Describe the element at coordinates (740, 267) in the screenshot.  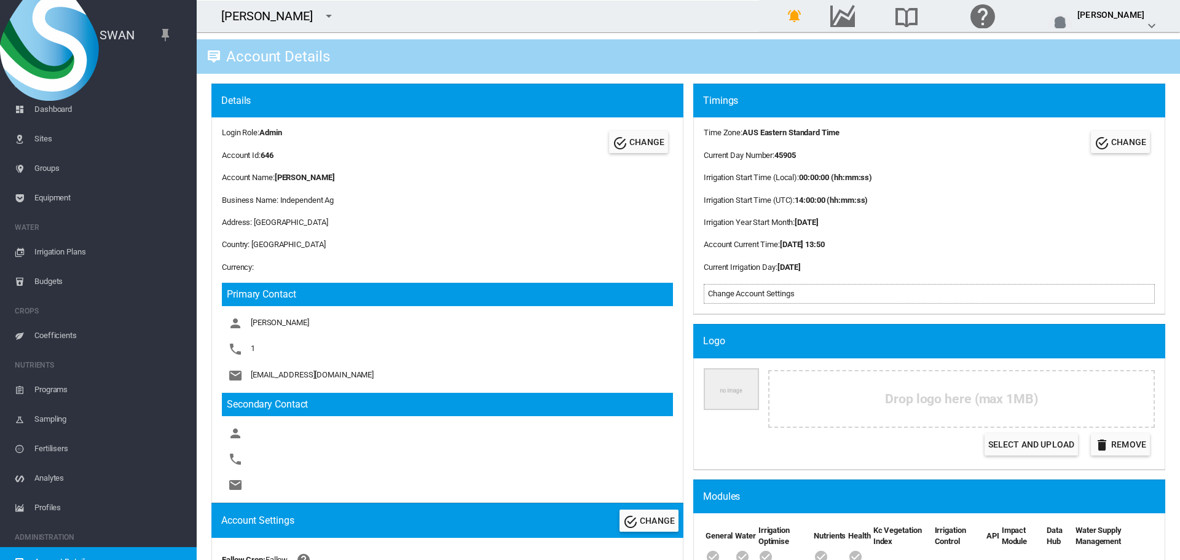
I see `span: Current Irrigation Day` at that location.